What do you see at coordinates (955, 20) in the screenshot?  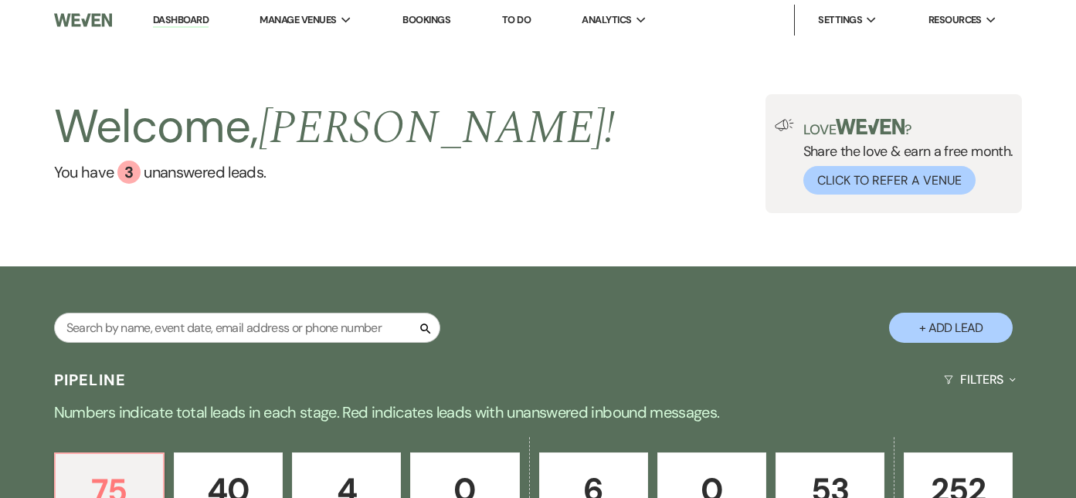 I see `span: Resources` at bounding box center [955, 20].